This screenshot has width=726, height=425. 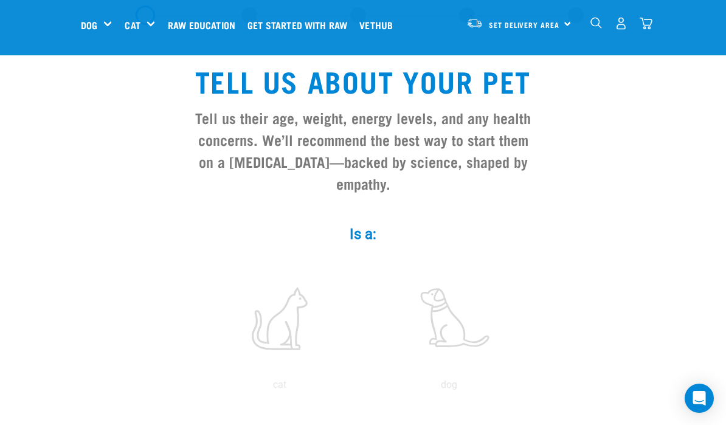 I want to click on label: Is a:, so click(x=363, y=234).